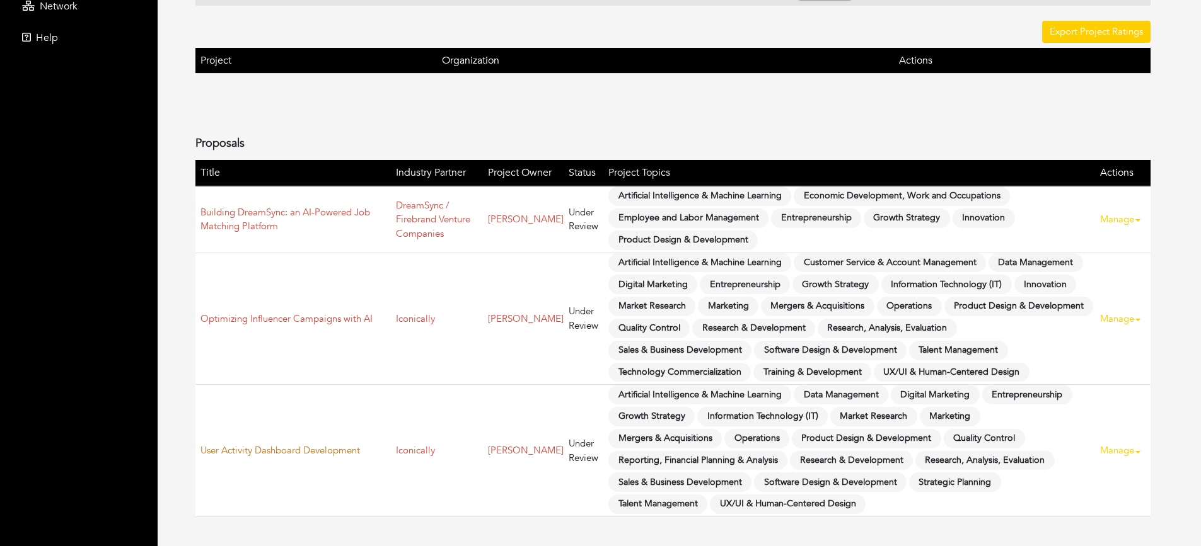  What do you see at coordinates (437, 173) in the screenshot?
I see `th: Industry Partner` at bounding box center [437, 173].